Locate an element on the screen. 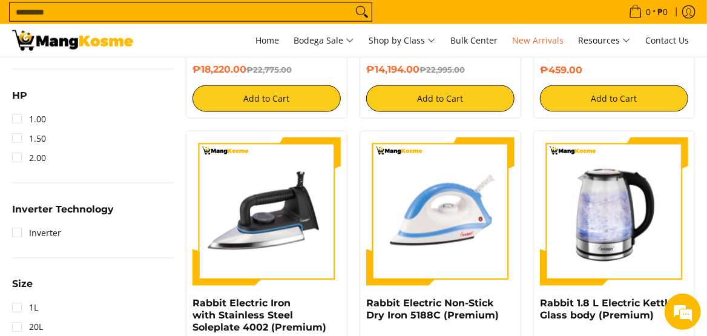 This screenshot has width=707, height=336. span: We are offline. Please leave us a message. is located at coordinates (118, 156).